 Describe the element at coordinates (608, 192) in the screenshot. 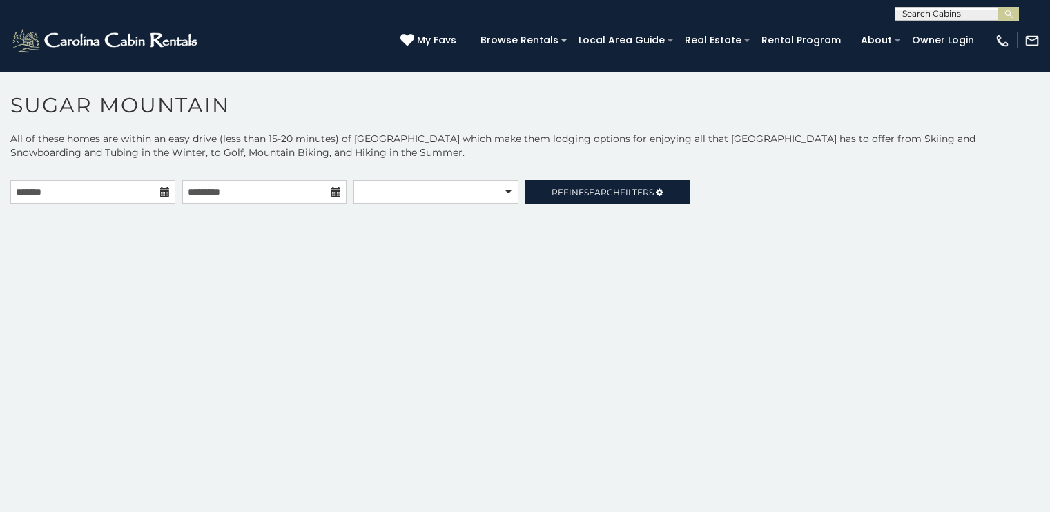

I see `a: RefineSearchFilters` at that location.